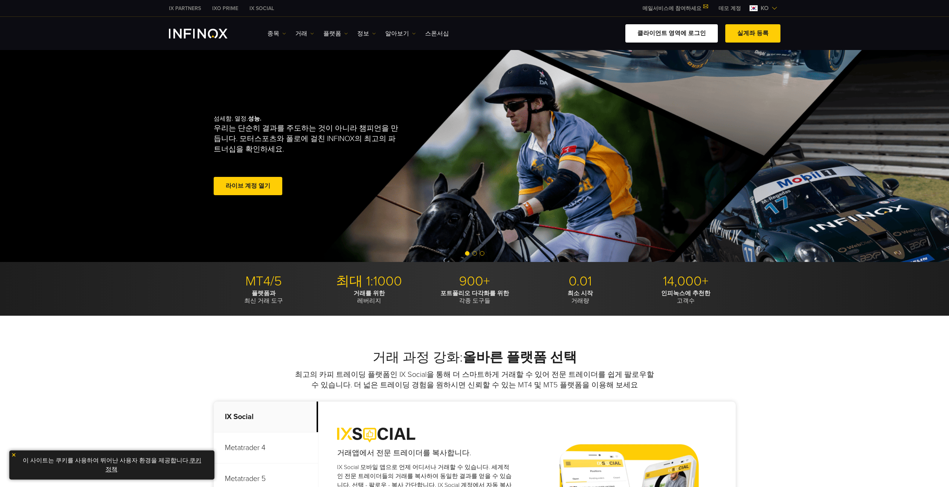 The image size is (949, 487). Describe the element at coordinates (369, 281) in the screenshot. I see `p: 최대 1:1000` at that location.